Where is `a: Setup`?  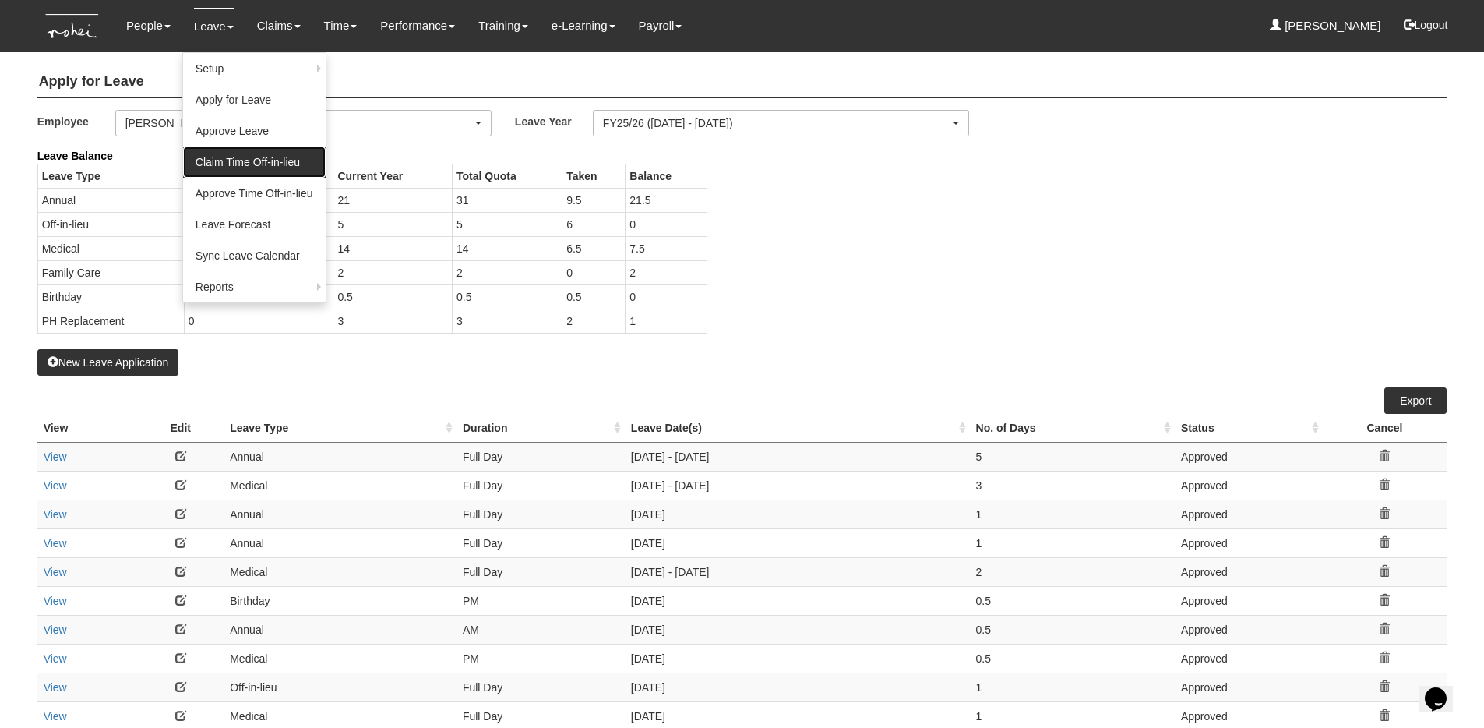 a: Setup is located at coordinates (254, 69).